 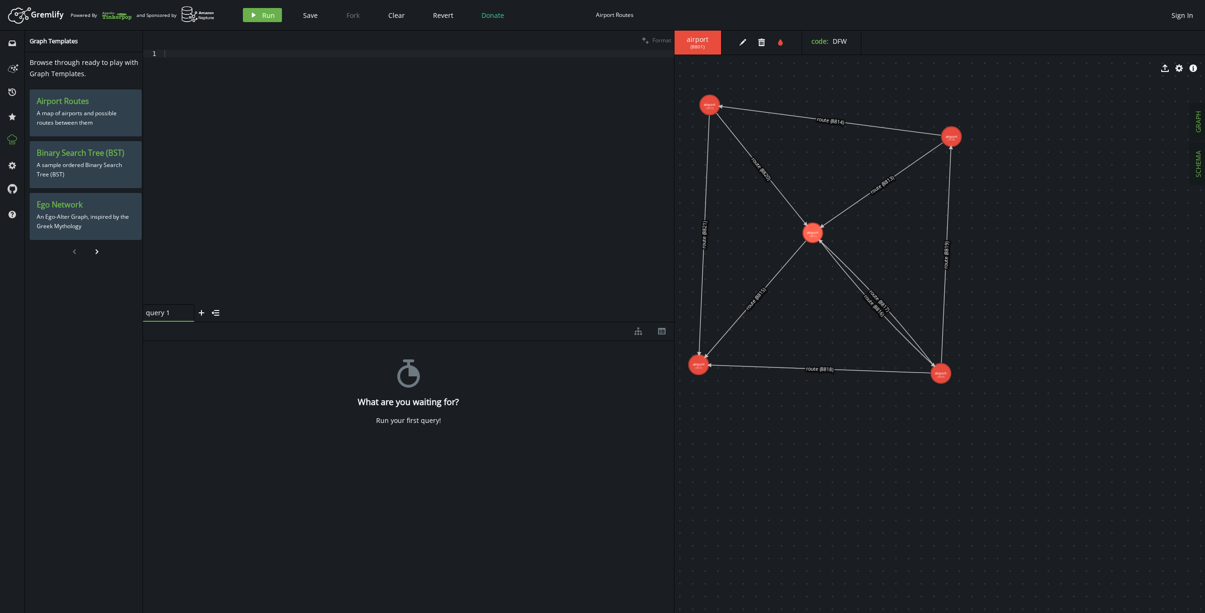 What do you see at coordinates (353, 15) in the screenshot?
I see `button: Fork` at bounding box center [353, 15].